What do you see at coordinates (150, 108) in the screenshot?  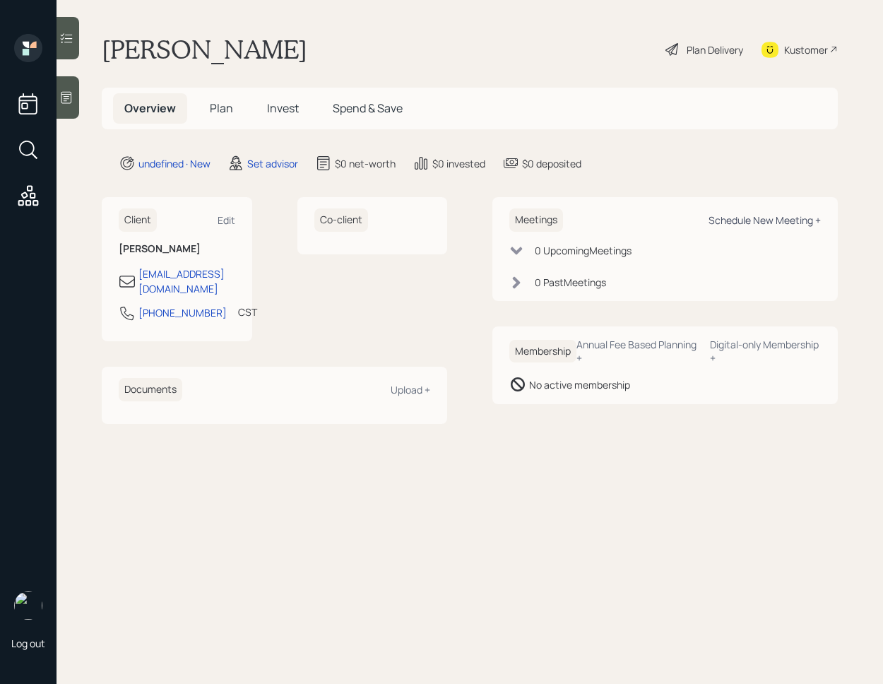 I see `span: Overview` at bounding box center [150, 108].